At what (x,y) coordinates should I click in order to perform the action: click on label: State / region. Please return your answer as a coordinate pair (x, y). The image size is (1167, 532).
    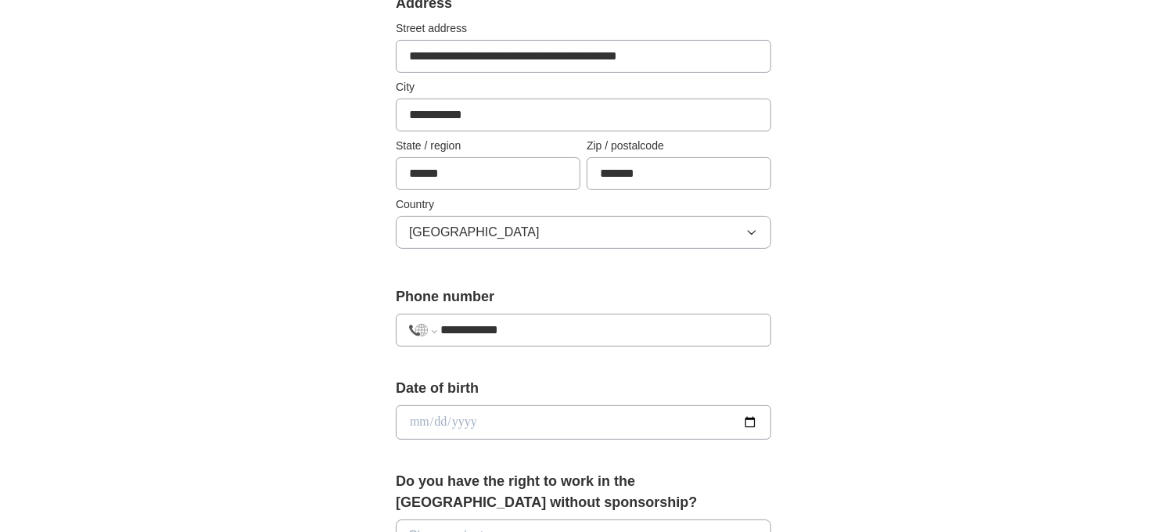
    Looking at the image, I should click on (488, 145).